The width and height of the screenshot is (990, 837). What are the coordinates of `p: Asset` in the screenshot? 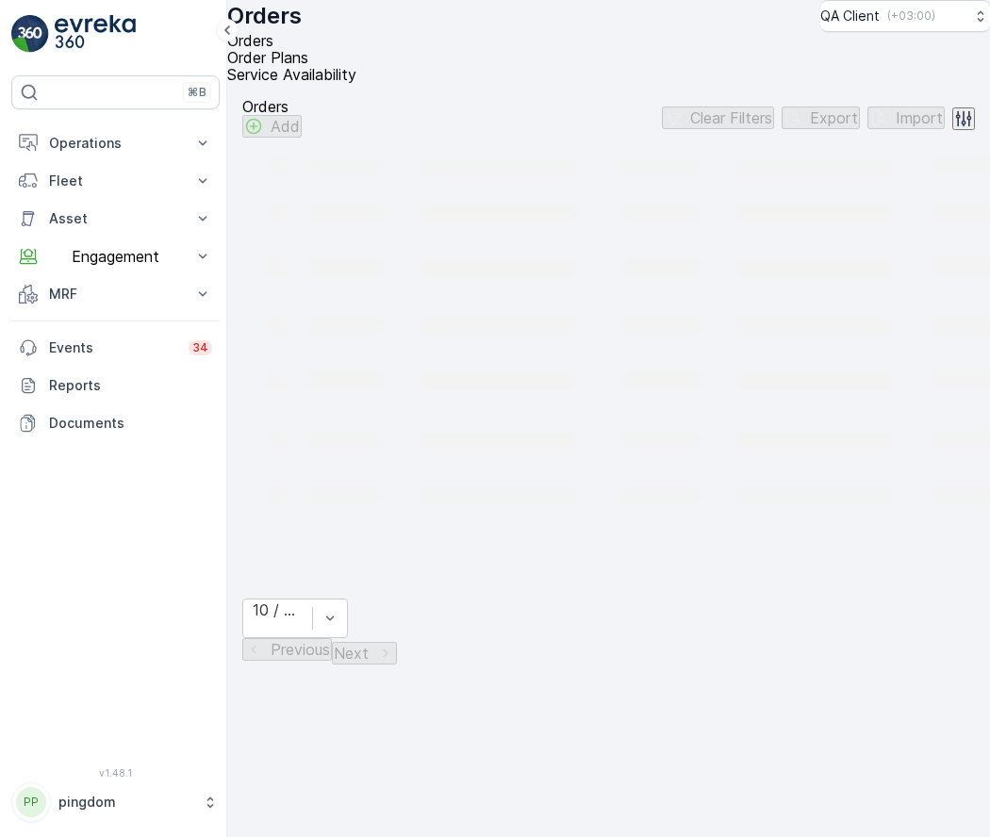 It's located at (115, 219).